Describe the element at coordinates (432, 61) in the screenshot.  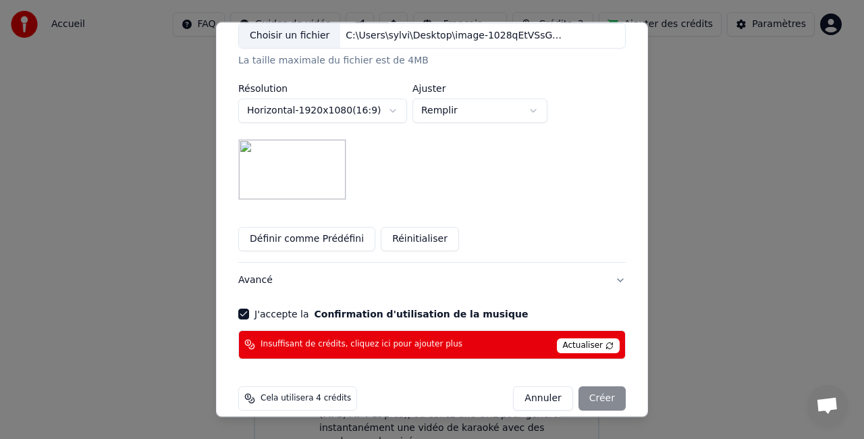
I see `div: La taille maximale du fichier est de 4MB` at that location.